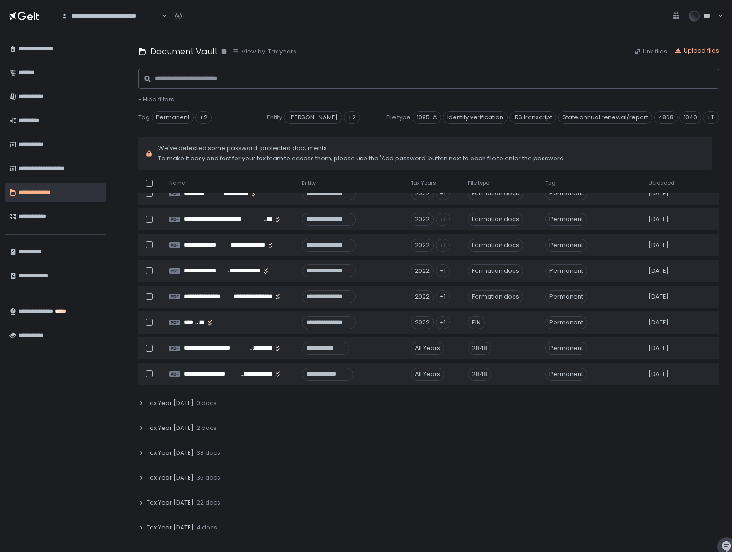  Describe the element at coordinates (177, 183) in the screenshot. I see `span: Name` at that location.